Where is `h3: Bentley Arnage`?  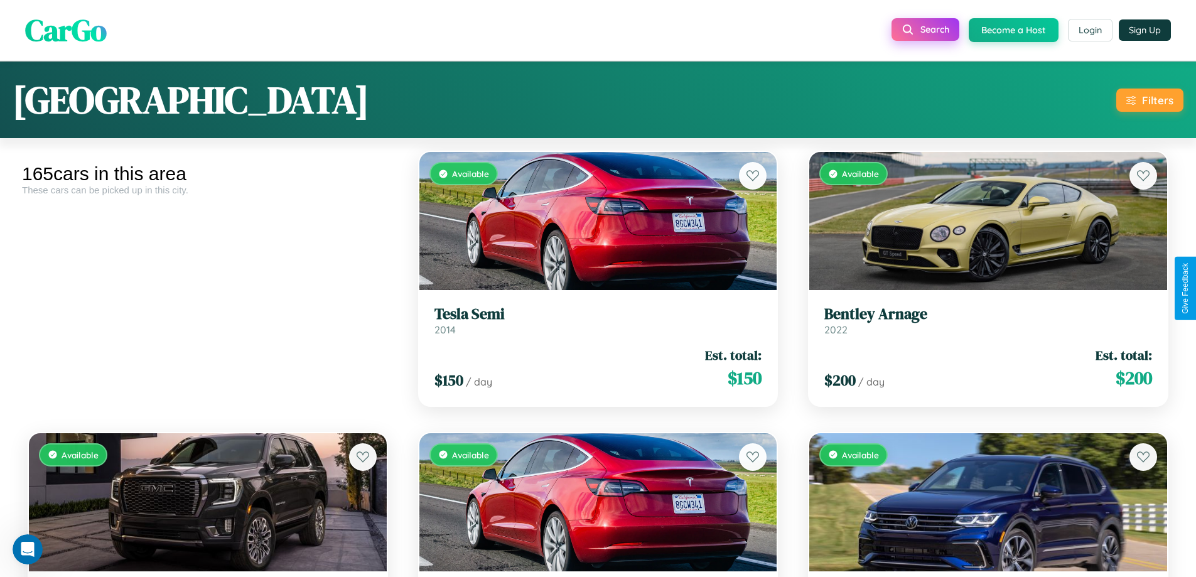 h3: Bentley Arnage is located at coordinates (988, 314).